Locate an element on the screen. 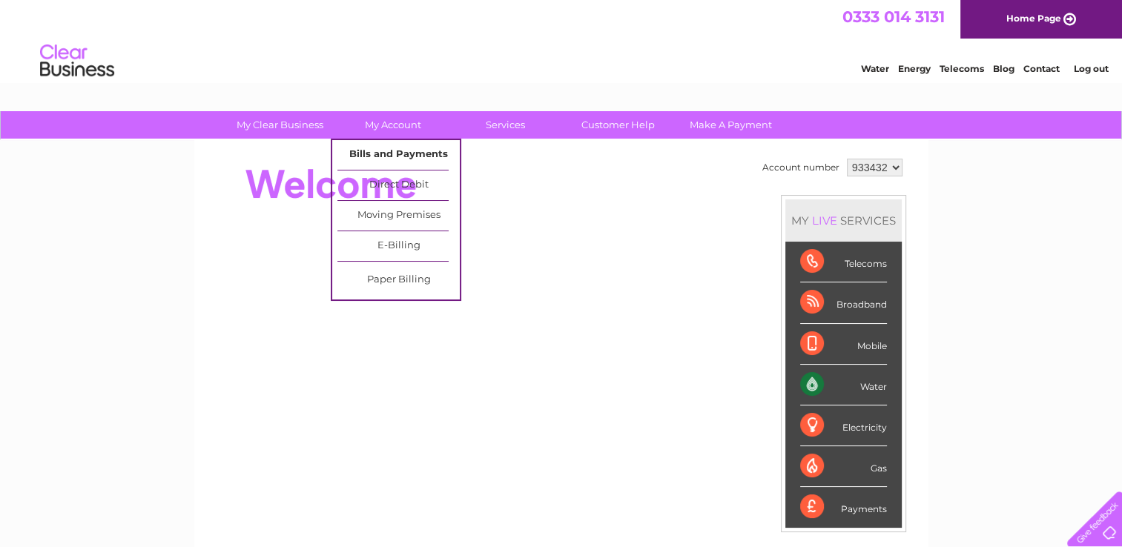 This screenshot has height=547, width=1122. a: Customer Help is located at coordinates (618, 125).